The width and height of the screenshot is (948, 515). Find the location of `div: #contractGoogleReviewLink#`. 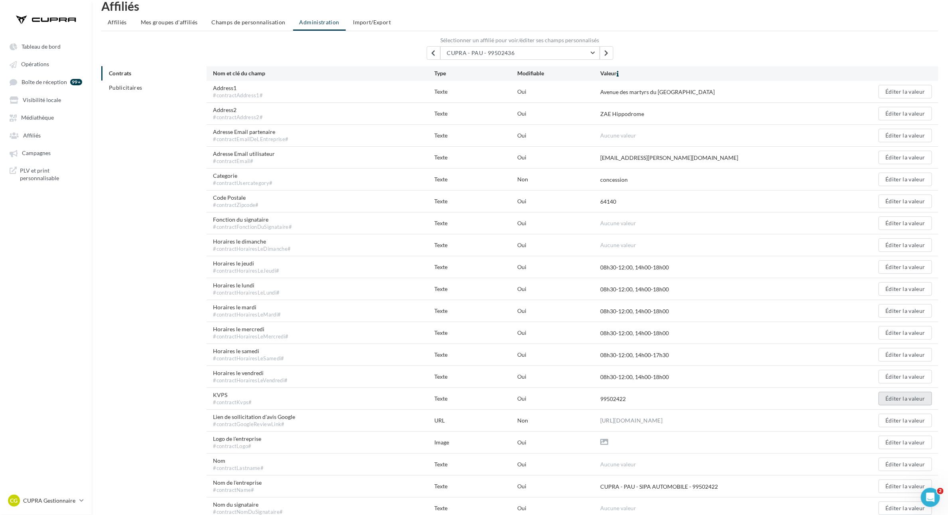

div: #contractGoogleReviewLink# is located at coordinates (254, 425).